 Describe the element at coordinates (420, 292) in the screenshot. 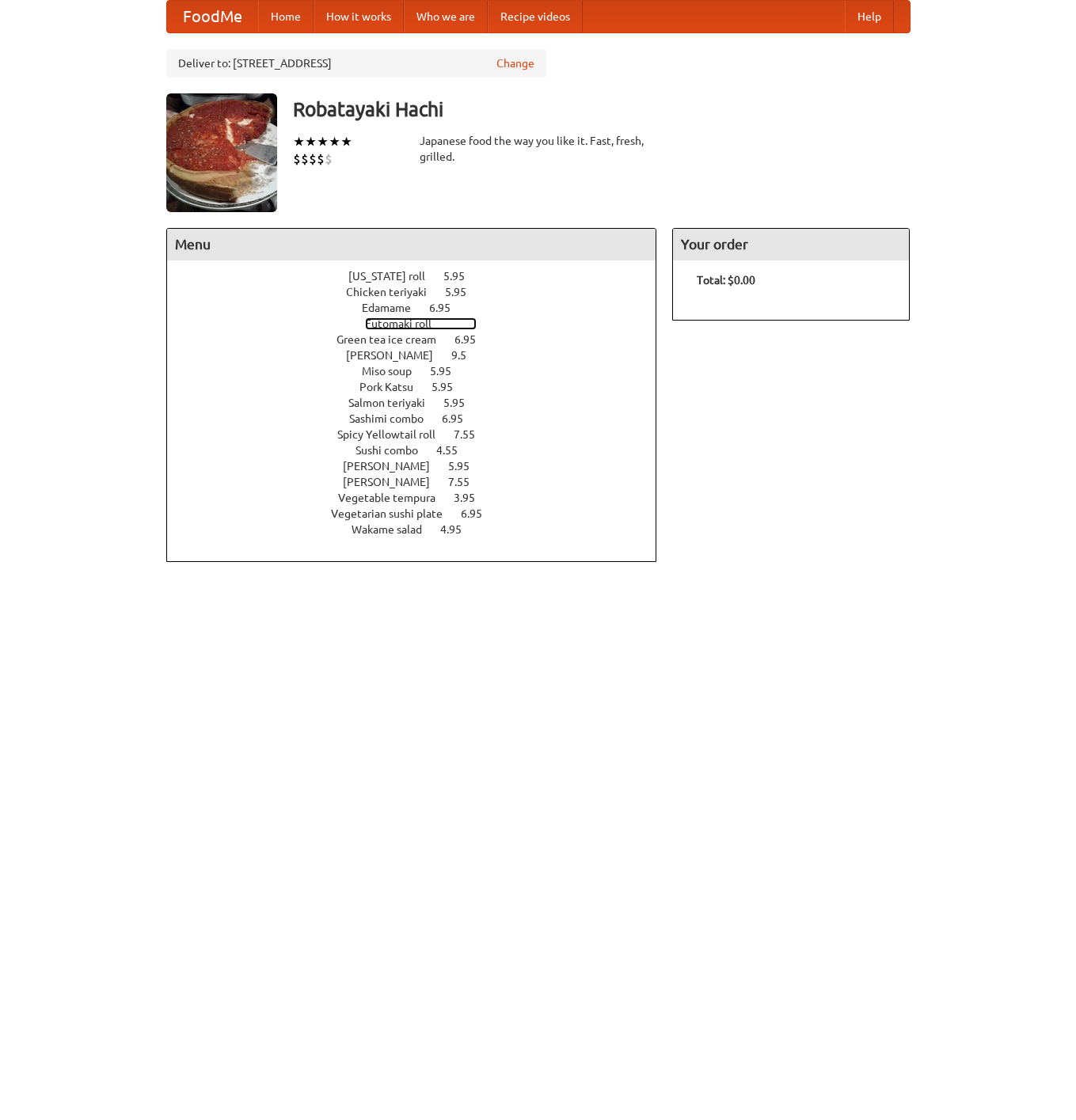

I see `a: Chicken teriyaki 5.95` at that location.